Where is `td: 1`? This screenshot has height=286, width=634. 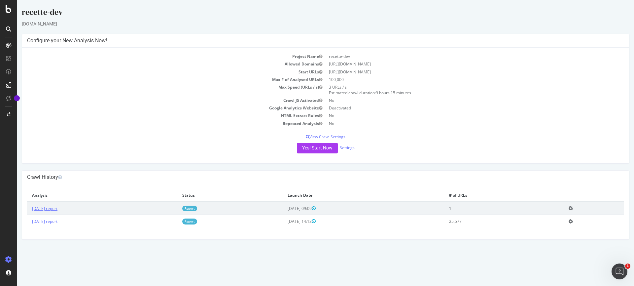 td: 1 is located at coordinates (487, 208).